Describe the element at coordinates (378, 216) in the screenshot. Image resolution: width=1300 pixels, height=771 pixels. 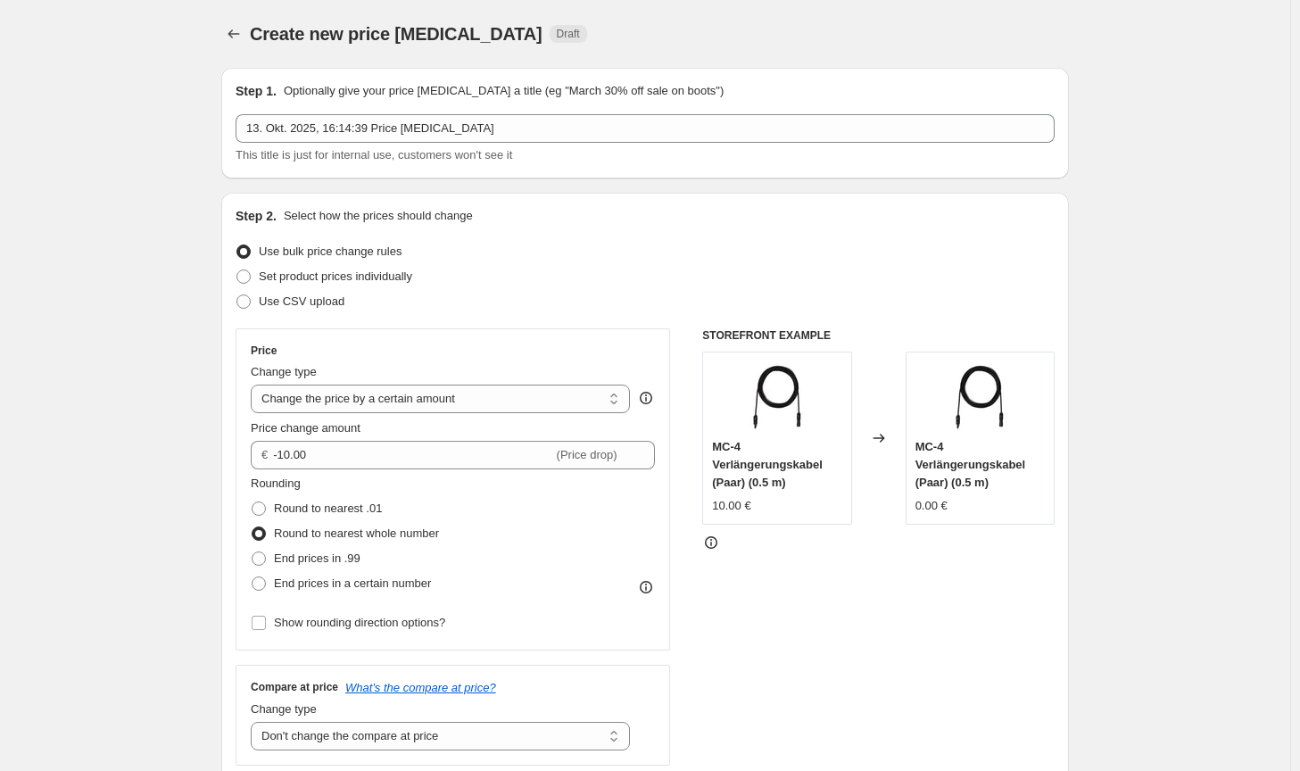
I see `p: Select how the prices should change` at that location.